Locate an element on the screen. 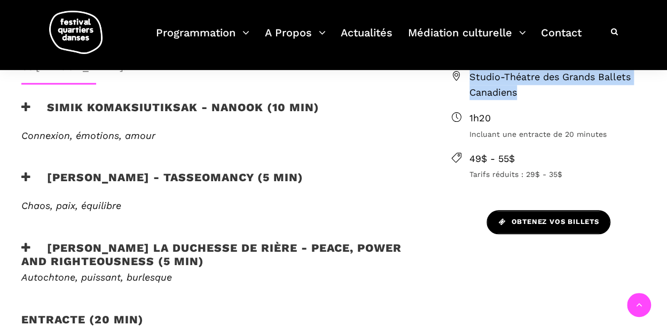 This screenshot has width=667, height=333. em: Autochtone, puissant, burlesque is located at coordinates (97, 277).